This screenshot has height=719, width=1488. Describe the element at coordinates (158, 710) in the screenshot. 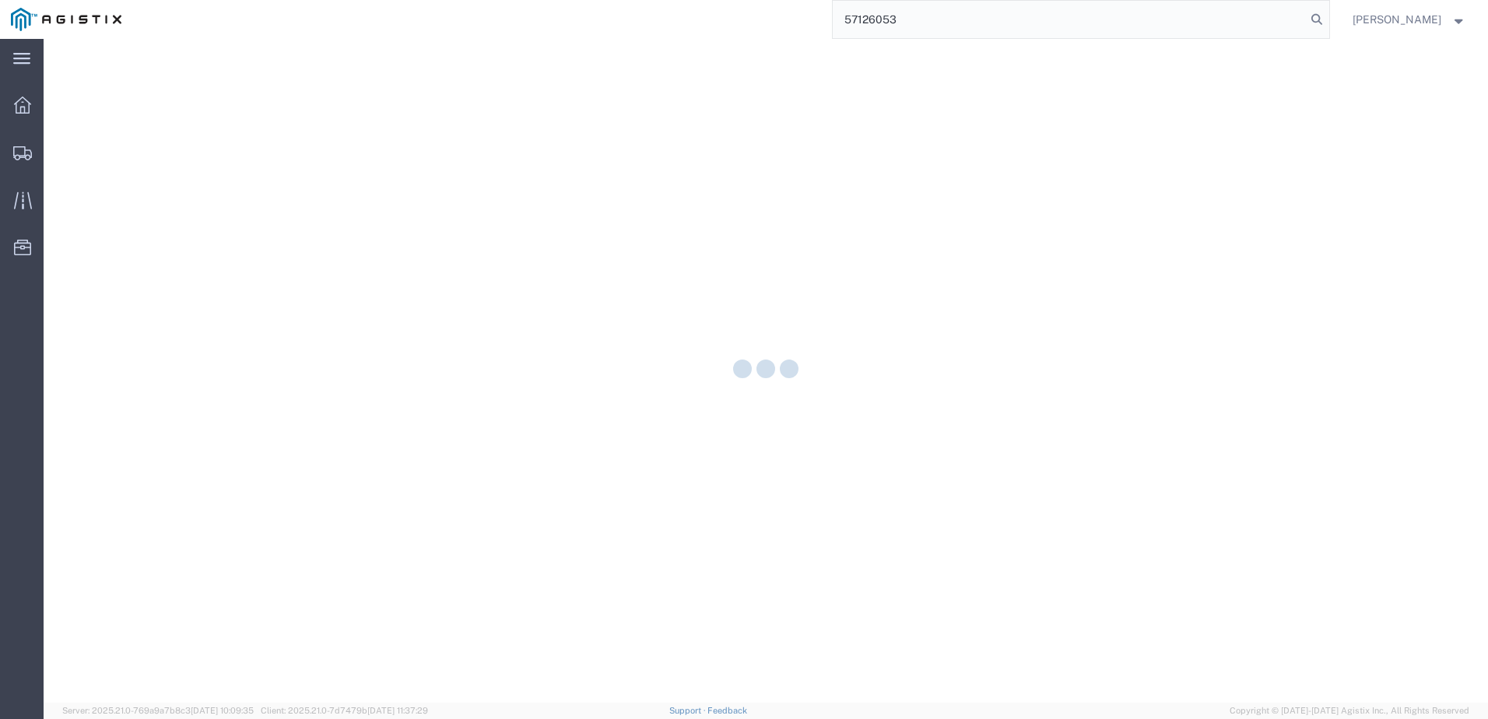

I see `span: Server: 2025.21.0-769a9a7b8c3` at that location.